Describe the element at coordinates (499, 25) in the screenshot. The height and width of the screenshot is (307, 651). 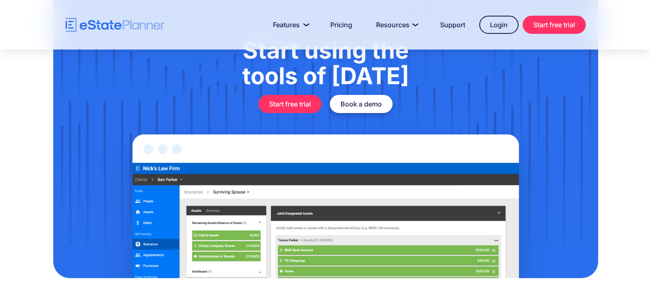
I see `a: Login` at that location.